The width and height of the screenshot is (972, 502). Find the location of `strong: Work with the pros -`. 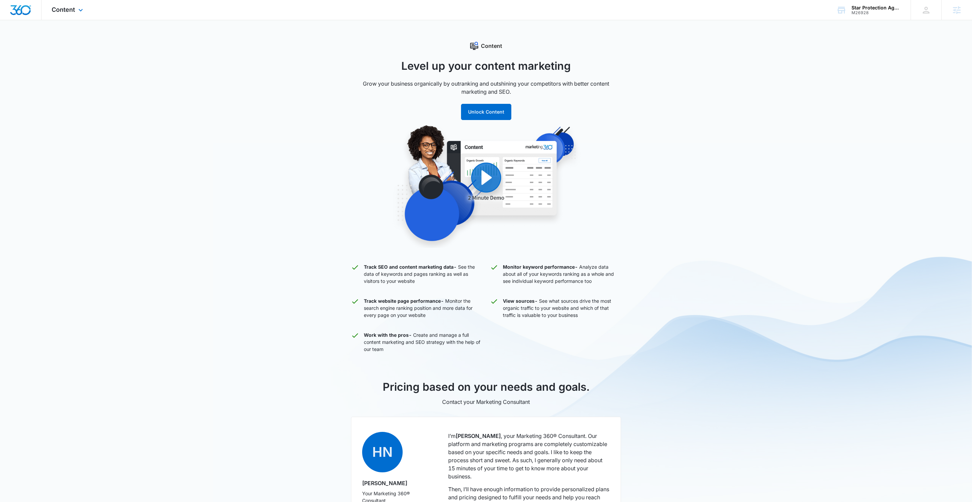

strong: Work with the pros - is located at coordinates (388, 335).